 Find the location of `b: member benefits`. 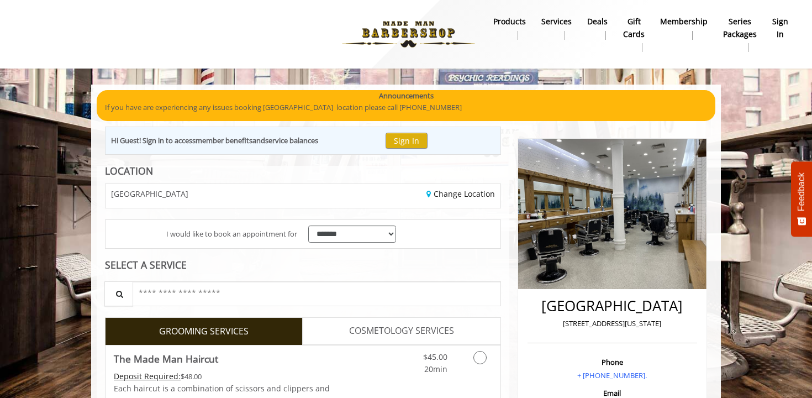

b: member benefits is located at coordinates (224, 140).